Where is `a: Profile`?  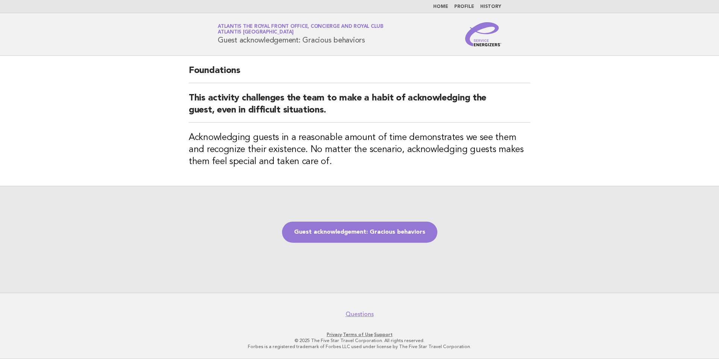 a: Profile is located at coordinates (464, 7).